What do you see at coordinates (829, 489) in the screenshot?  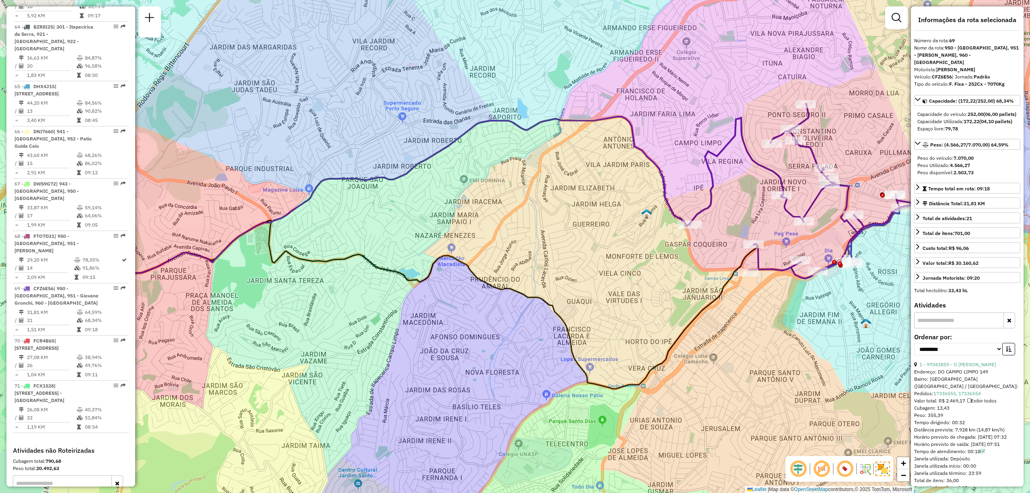 I see `div: Map data © contributors,© 2025 TomTom, Microsoft` at bounding box center [829, 489].